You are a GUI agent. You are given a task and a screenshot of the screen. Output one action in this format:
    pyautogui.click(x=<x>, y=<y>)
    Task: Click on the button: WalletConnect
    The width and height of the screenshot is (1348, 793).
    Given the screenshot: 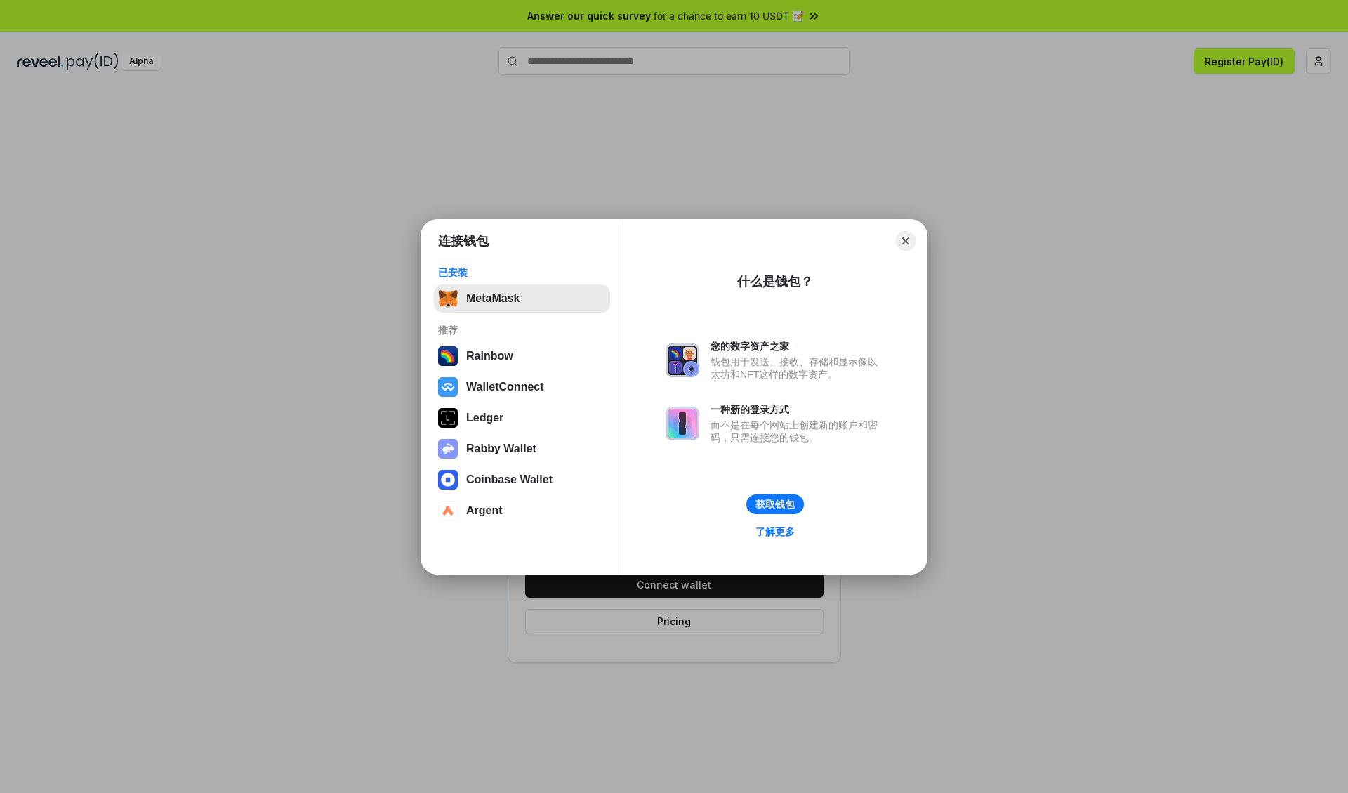 What is the action you would take?
    pyautogui.click(x=522, y=387)
    